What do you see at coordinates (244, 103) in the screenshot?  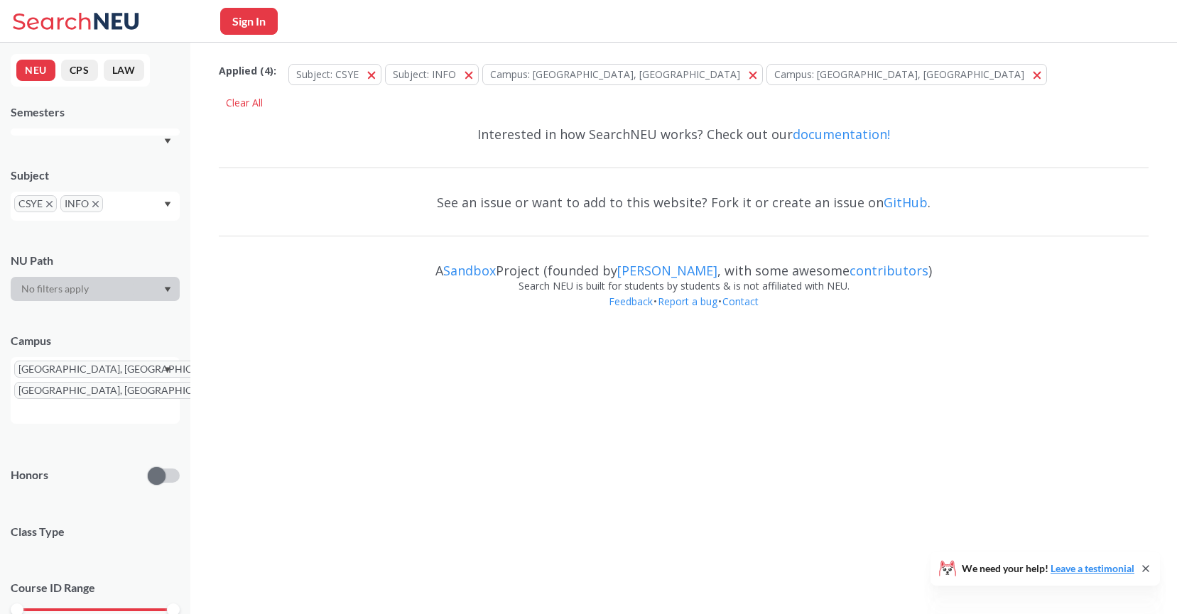 I see `div: Clear All` at bounding box center [244, 103].